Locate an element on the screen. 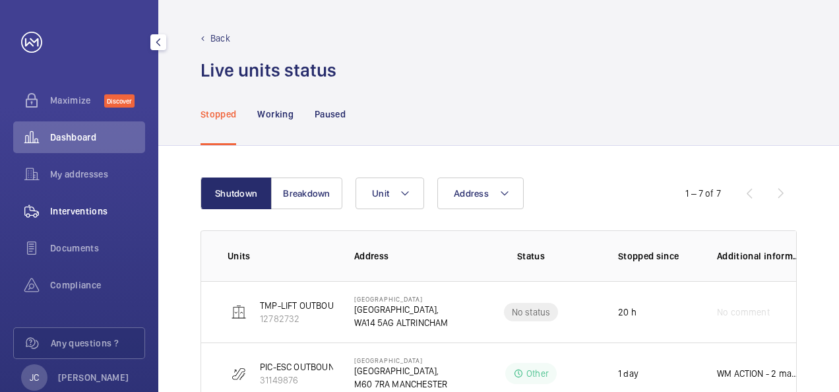  p: Back is located at coordinates (220, 38).